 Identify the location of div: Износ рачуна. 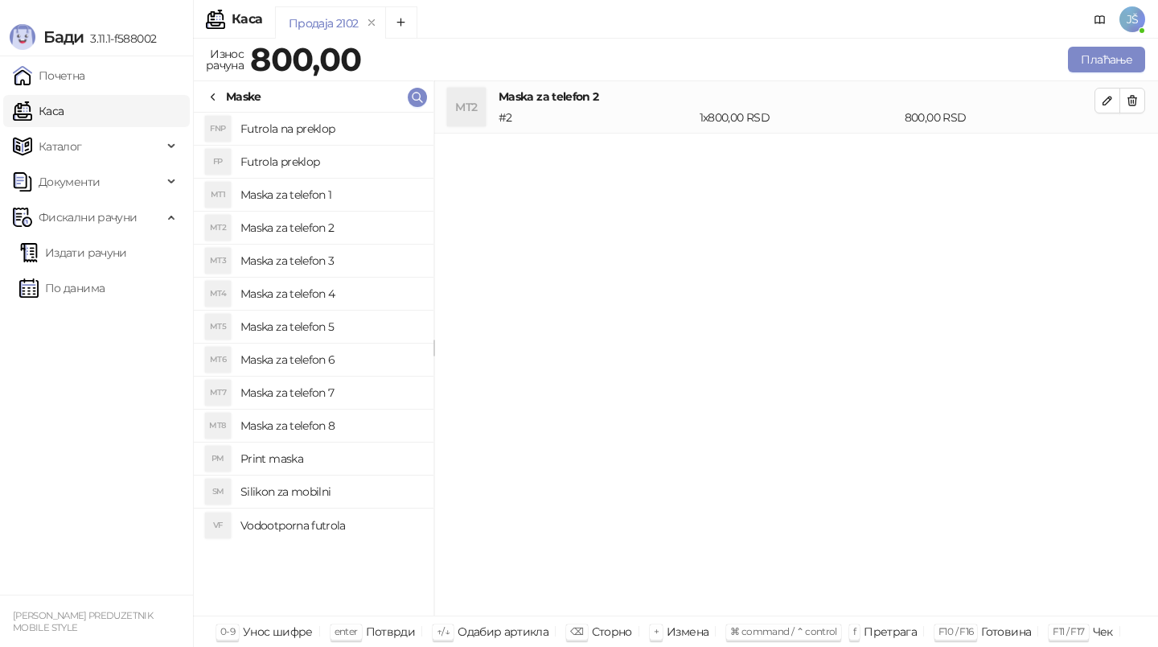
(224, 60).